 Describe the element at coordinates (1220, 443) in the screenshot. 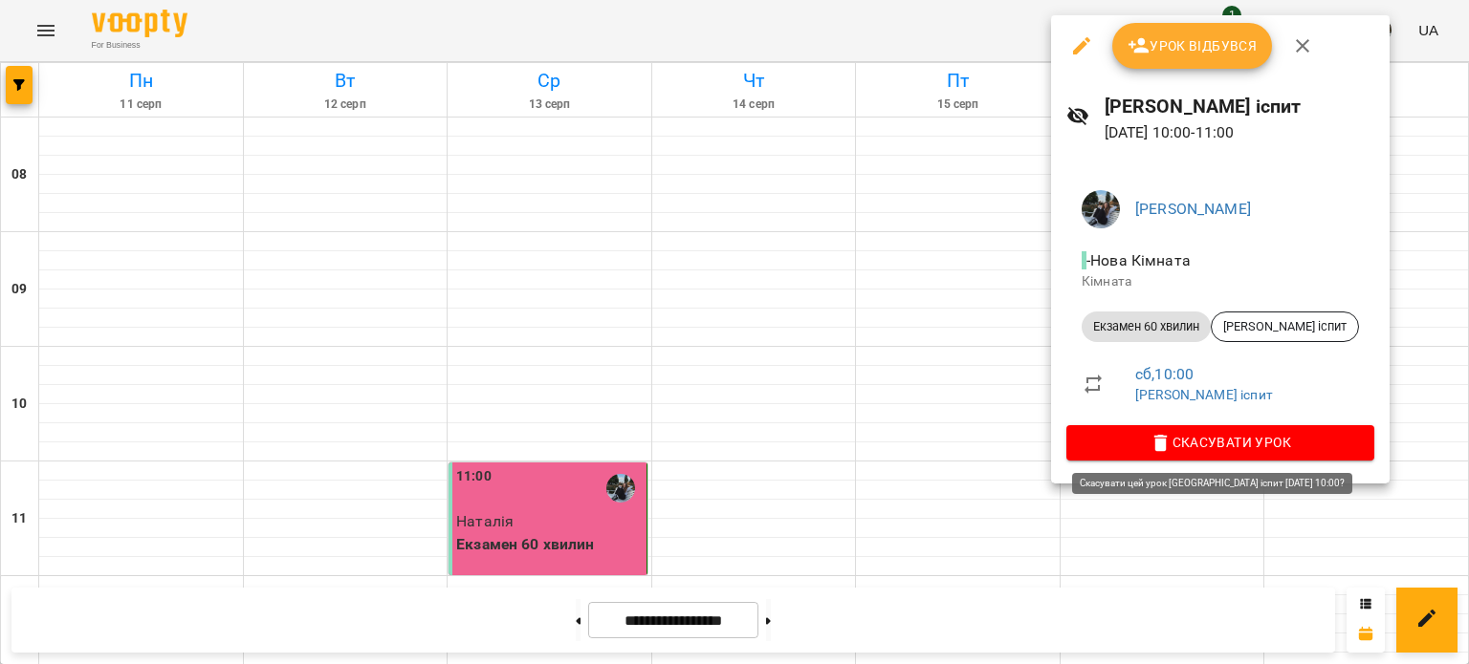

I see `span: Скасувати Урок` at that location.